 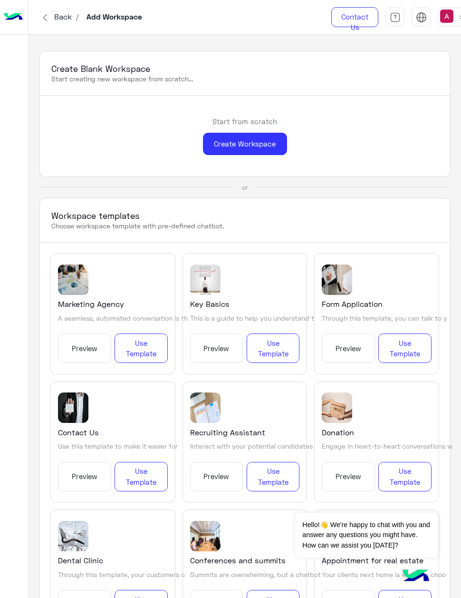 What do you see at coordinates (384, 575) in the screenshot?
I see `p: Your clients next home is easier to choo` at bounding box center [384, 575].